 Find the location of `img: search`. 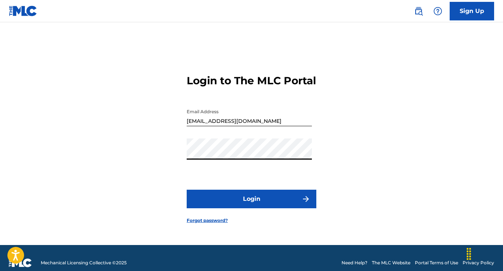

img: search is located at coordinates (419, 11).